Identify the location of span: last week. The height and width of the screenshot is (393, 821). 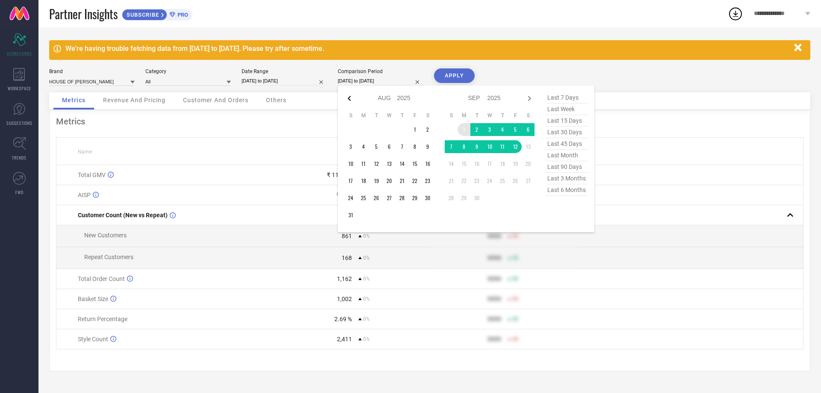
(566, 109).